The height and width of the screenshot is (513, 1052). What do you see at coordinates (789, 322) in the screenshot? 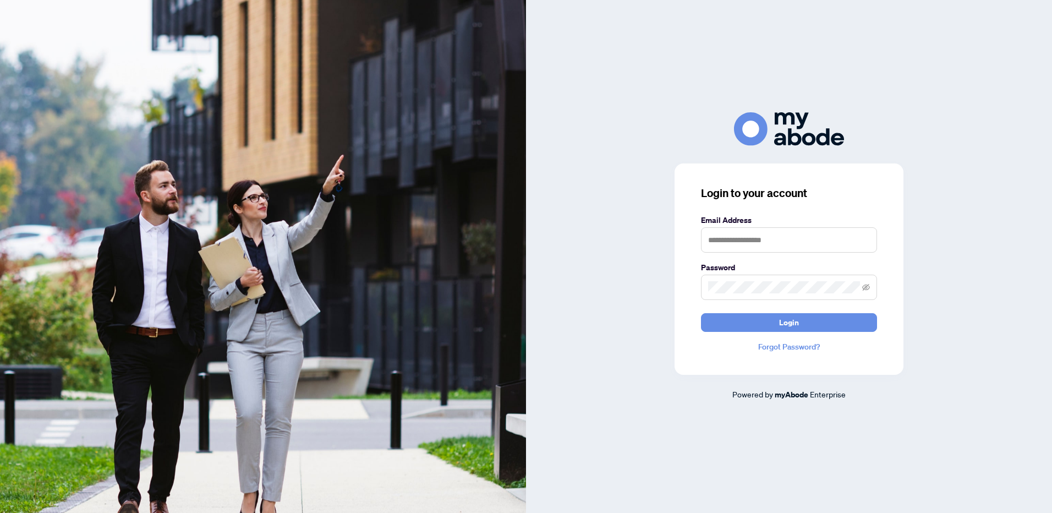
I see `button: Login` at bounding box center [789, 322].